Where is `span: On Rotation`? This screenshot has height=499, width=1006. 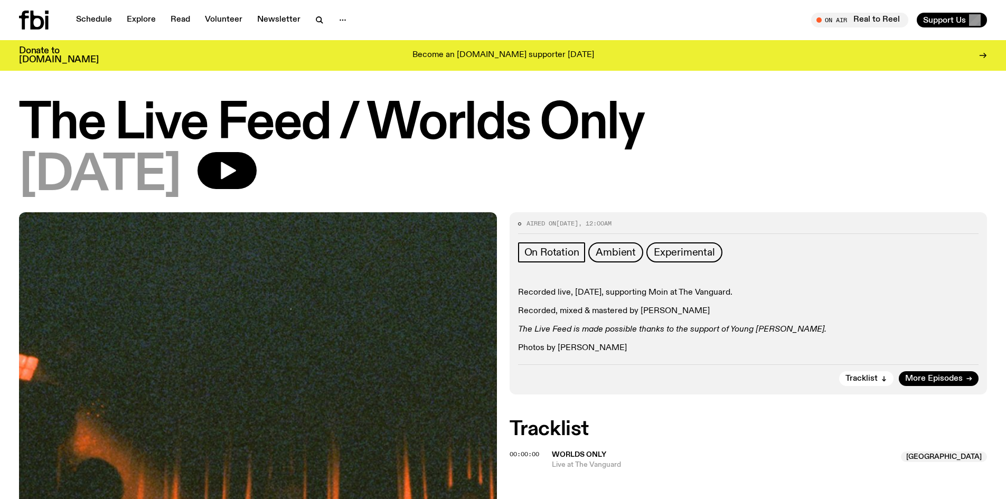 span: On Rotation is located at coordinates (552, 252).